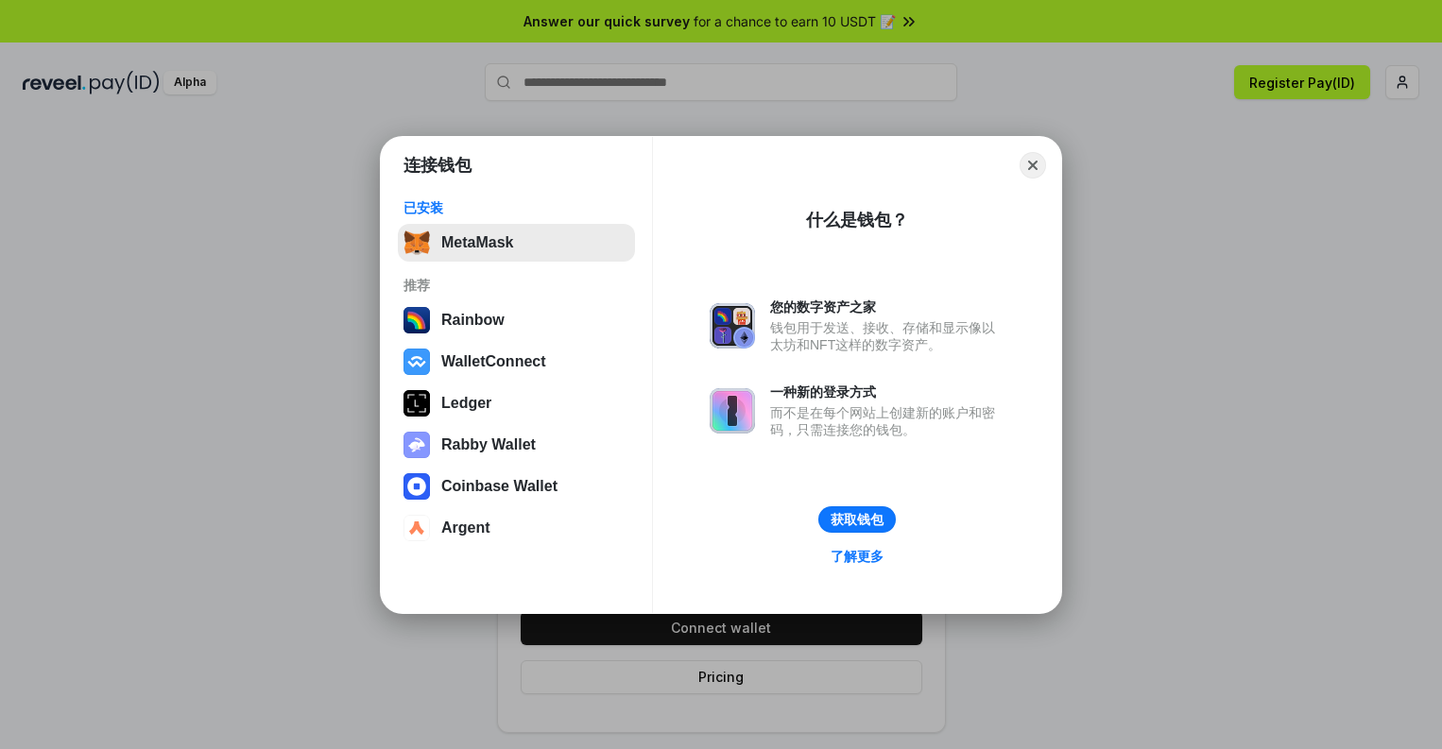  I want to click on button: Close, so click(1033, 165).